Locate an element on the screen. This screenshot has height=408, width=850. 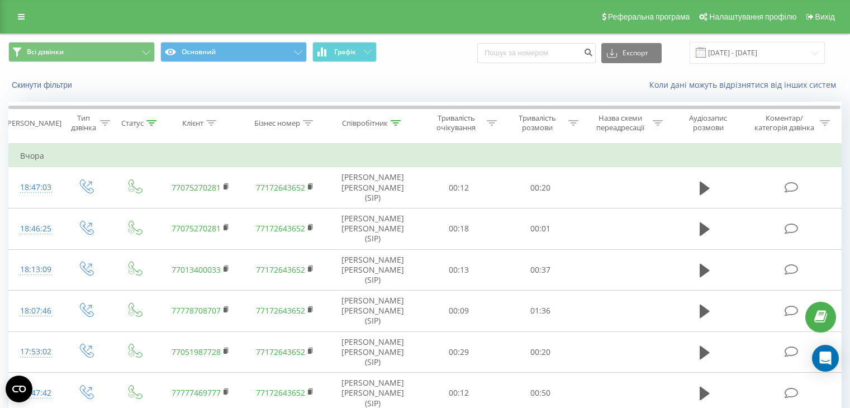
span: Реферальна програма is located at coordinates (649, 17).